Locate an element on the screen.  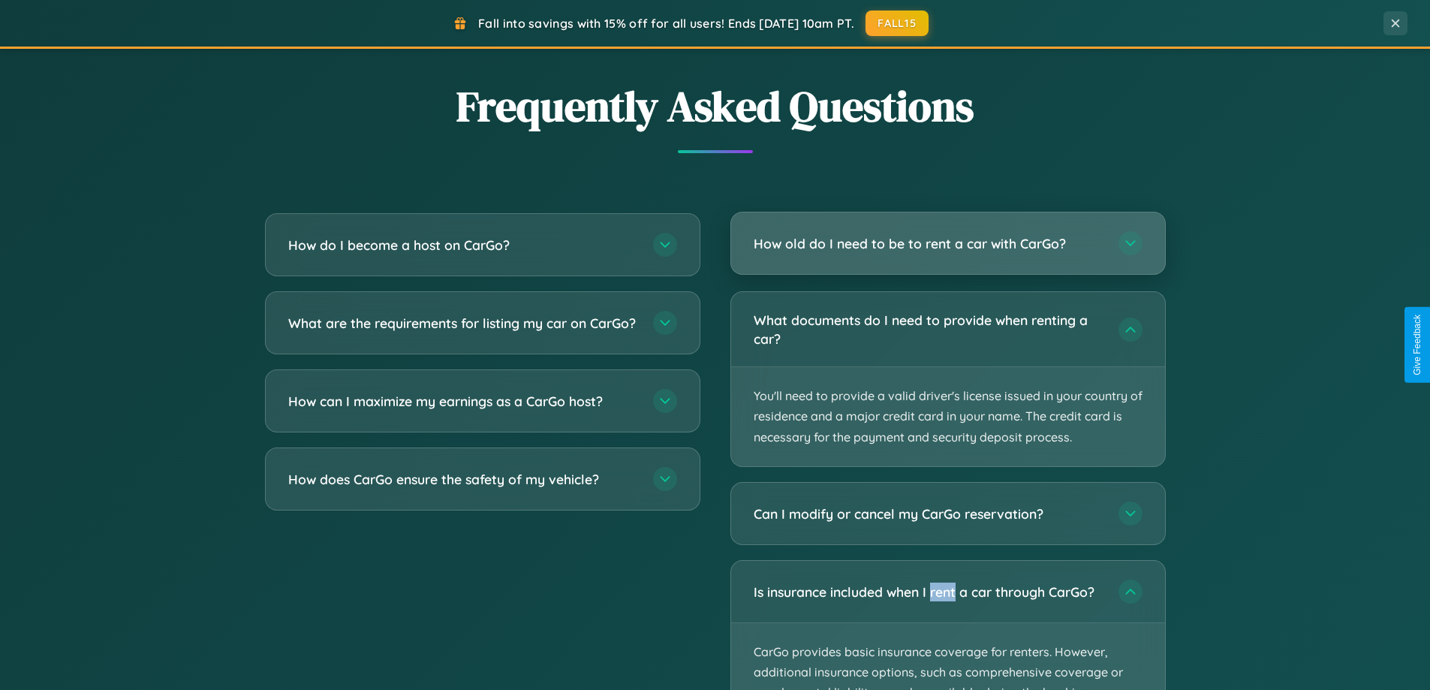
h3: How do I become a host on CarGo? is located at coordinates (463, 245).